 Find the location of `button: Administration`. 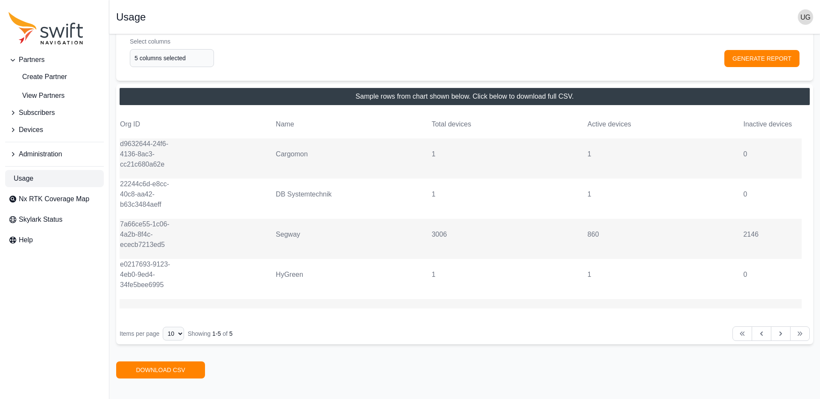

button: Administration is located at coordinates (54, 154).